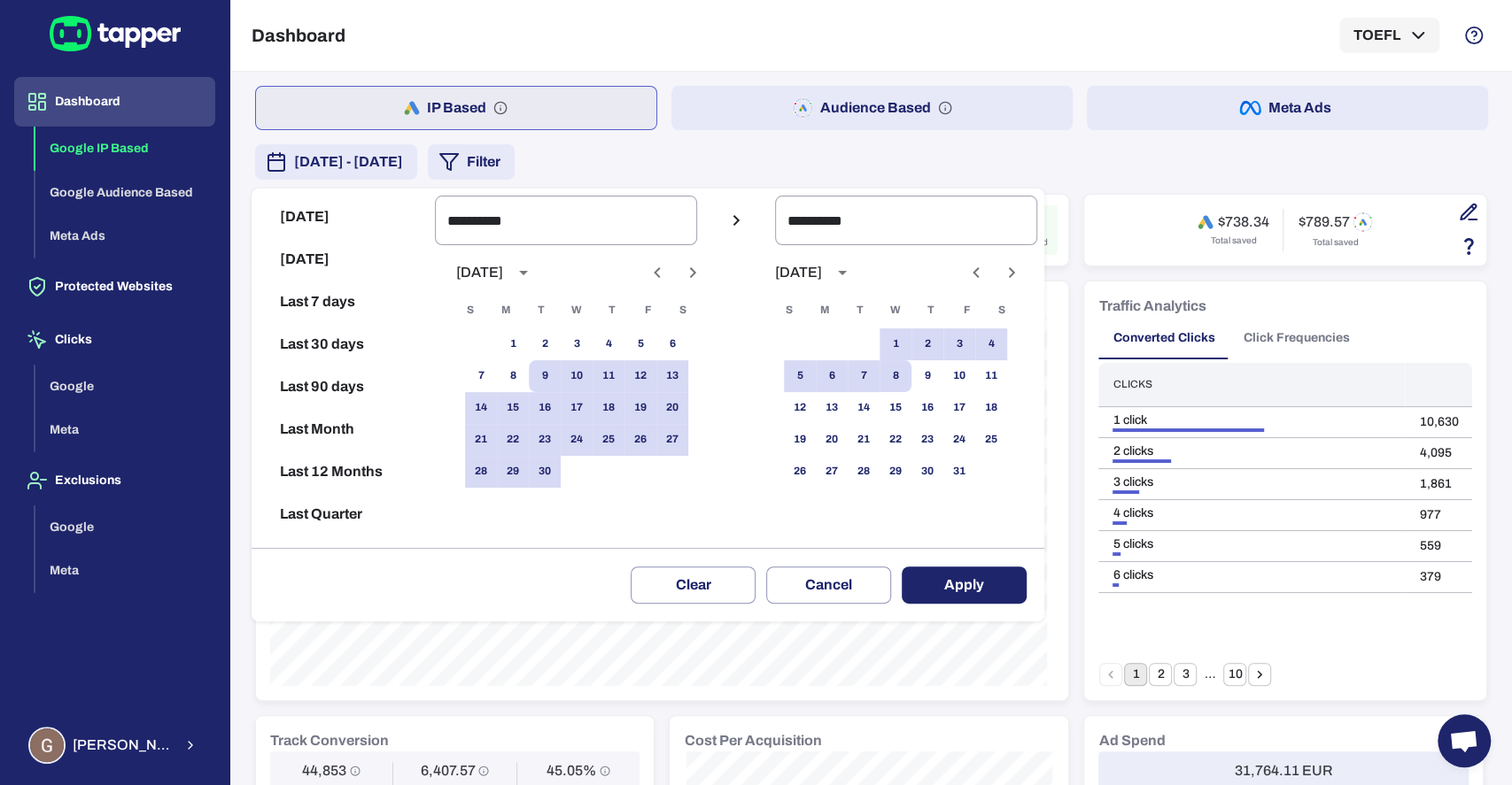 The height and width of the screenshot is (785, 1512). I want to click on button: Last 7 days, so click(343, 302).